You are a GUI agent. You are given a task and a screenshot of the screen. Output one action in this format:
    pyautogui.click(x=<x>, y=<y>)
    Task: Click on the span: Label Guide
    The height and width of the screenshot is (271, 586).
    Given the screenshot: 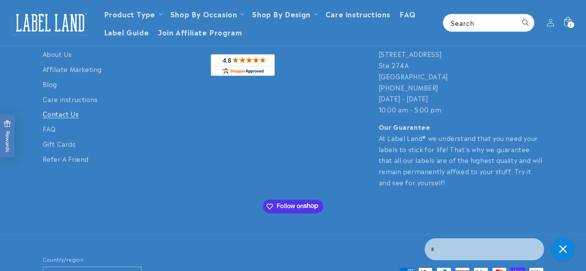 What is the action you would take?
    pyautogui.click(x=126, y=32)
    